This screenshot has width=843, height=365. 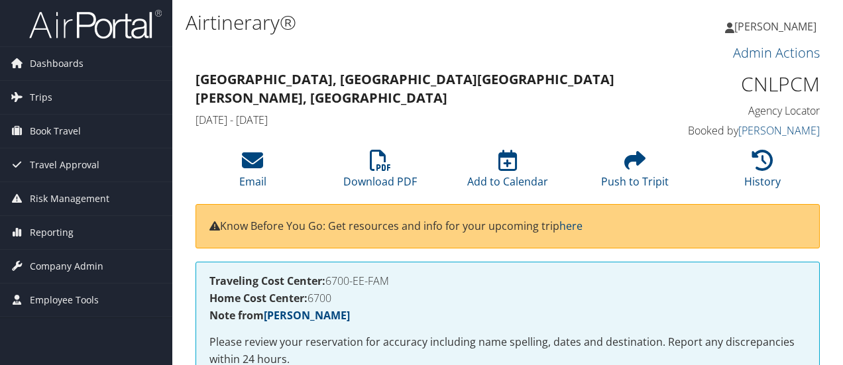 What do you see at coordinates (52, 233) in the screenshot?
I see `span: Reporting` at bounding box center [52, 233].